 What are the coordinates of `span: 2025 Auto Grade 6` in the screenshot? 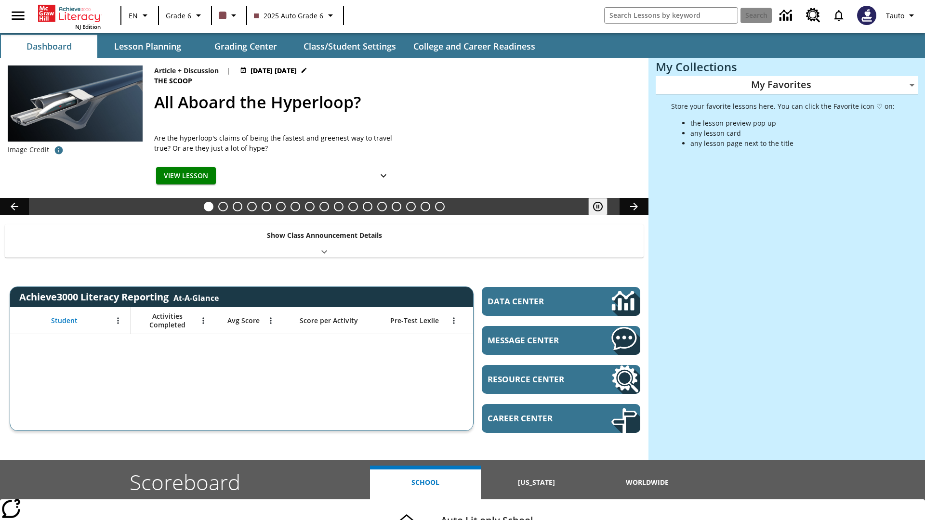 It's located at (289, 15).